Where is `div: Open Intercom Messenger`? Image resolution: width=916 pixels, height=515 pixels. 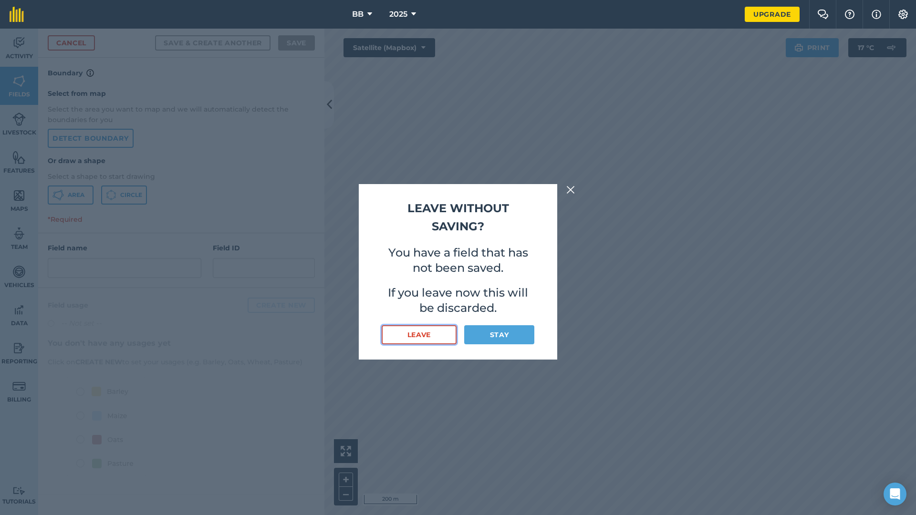
div: Open Intercom Messenger is located at coordinates (895, 494).